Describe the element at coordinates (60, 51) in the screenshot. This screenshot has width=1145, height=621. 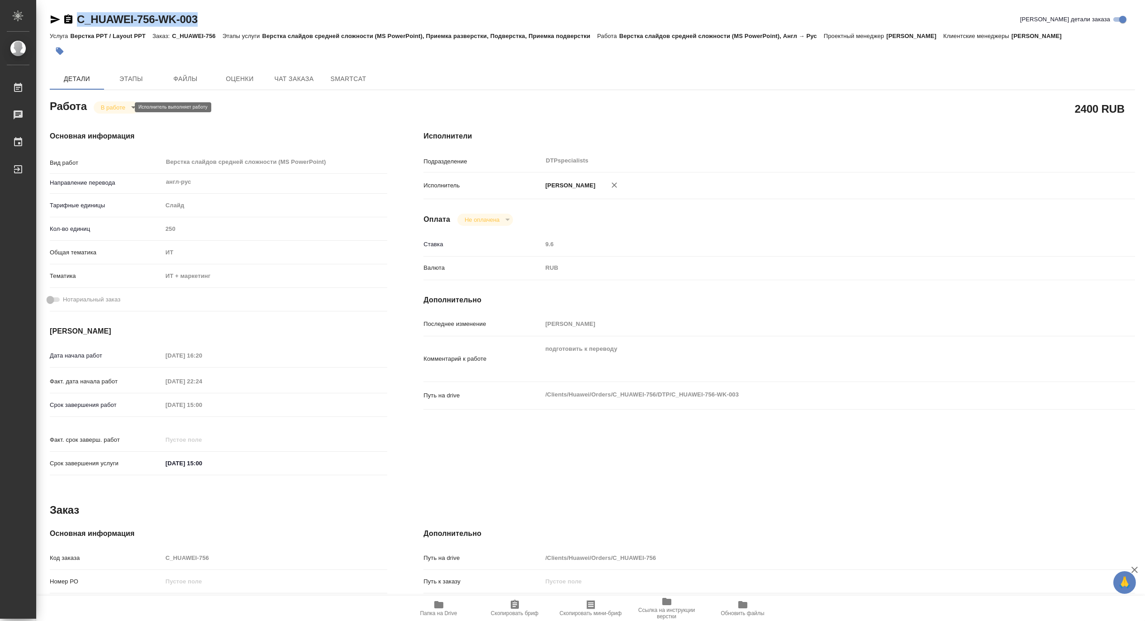
I see `button: Добавить тэг` at that location.